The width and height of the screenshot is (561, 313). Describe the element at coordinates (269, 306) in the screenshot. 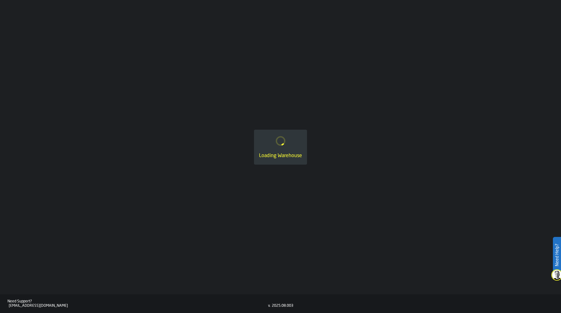

I see `div: v.` at that location.